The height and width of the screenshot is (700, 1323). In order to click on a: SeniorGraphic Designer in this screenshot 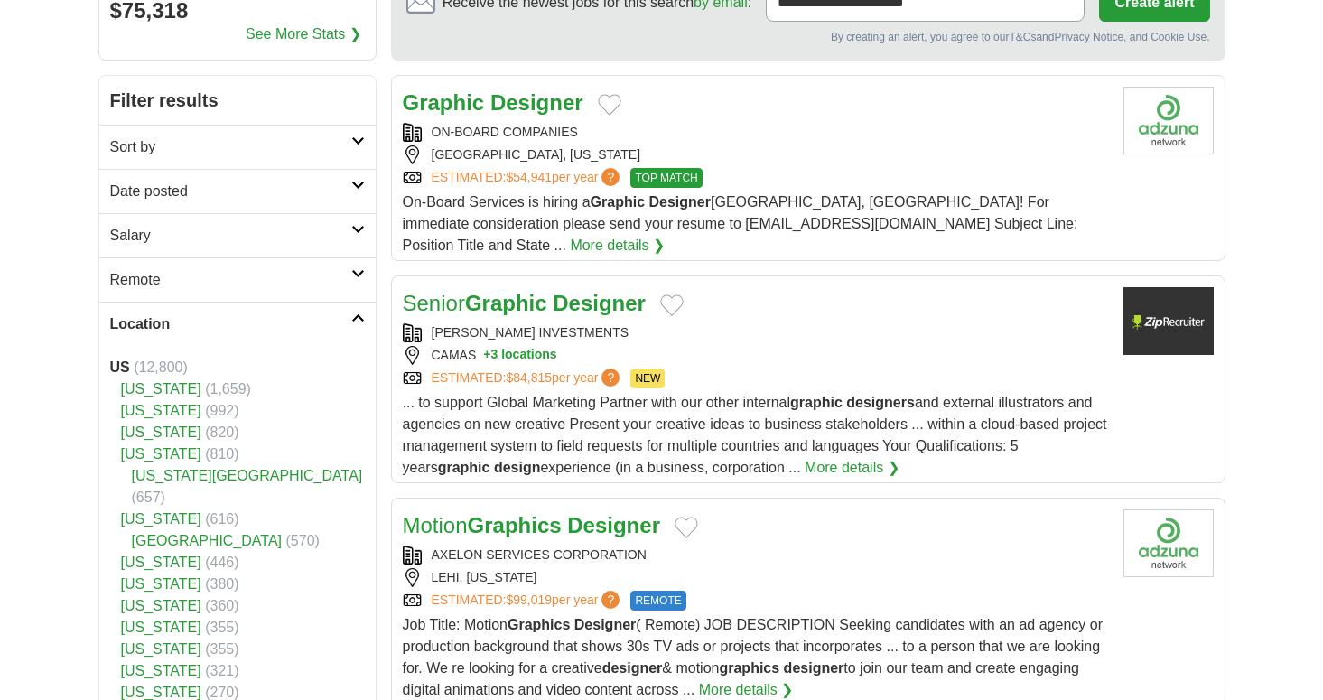, I will do `click(524, 303)`.